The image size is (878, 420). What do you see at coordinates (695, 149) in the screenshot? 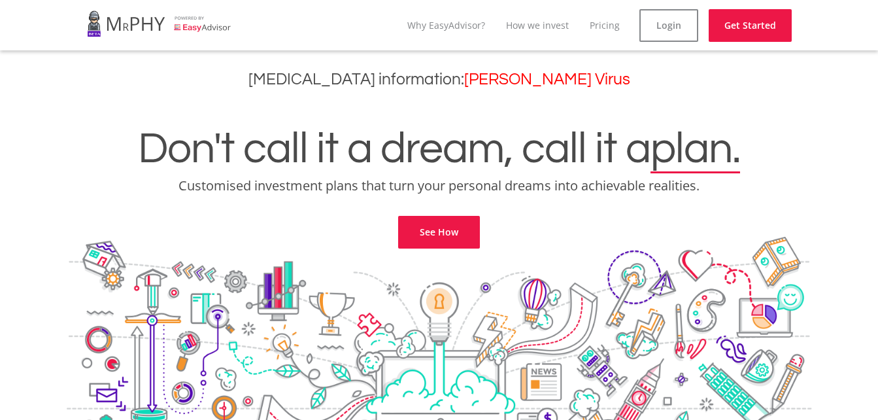
I see `span: plan.` at bounding box center [695, 149].